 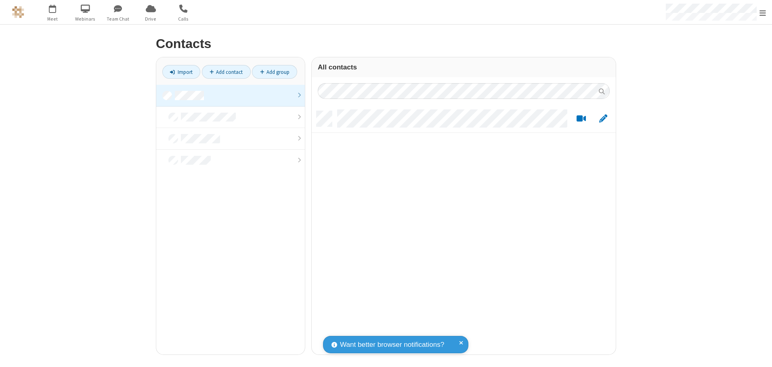 I want to click on span: Webinars, so click(x=85, y=19).